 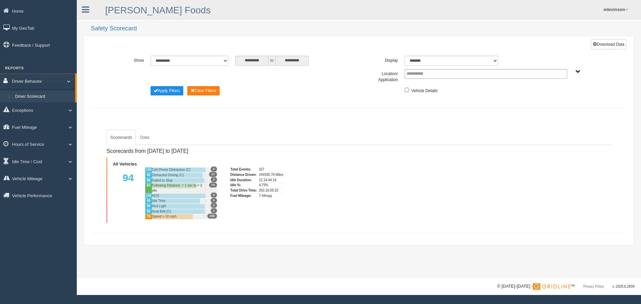 What do you see at coordinates (125, 164) in the screenshot?
I see `b: All Vehicles` at bounding box center [125, 164].